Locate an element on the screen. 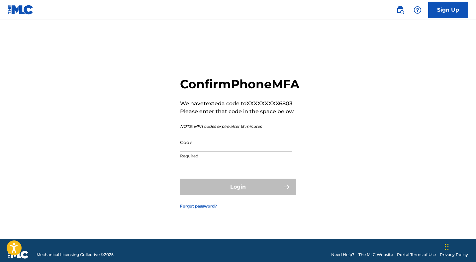 The image size is (476, 262). img: search is located at coordinates (401, 10).